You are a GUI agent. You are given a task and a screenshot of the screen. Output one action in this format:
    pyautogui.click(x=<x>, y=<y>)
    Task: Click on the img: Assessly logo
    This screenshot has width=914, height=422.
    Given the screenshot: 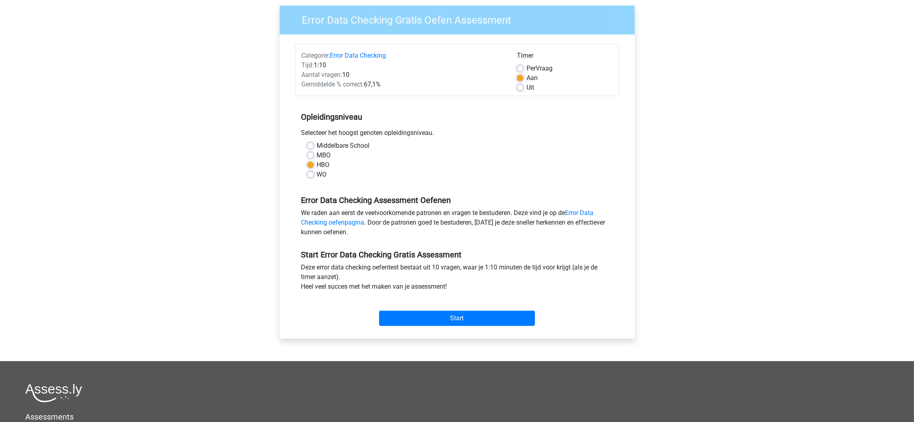 What is the action you would take?
    pyautogui.click(x=54, y=393)
    